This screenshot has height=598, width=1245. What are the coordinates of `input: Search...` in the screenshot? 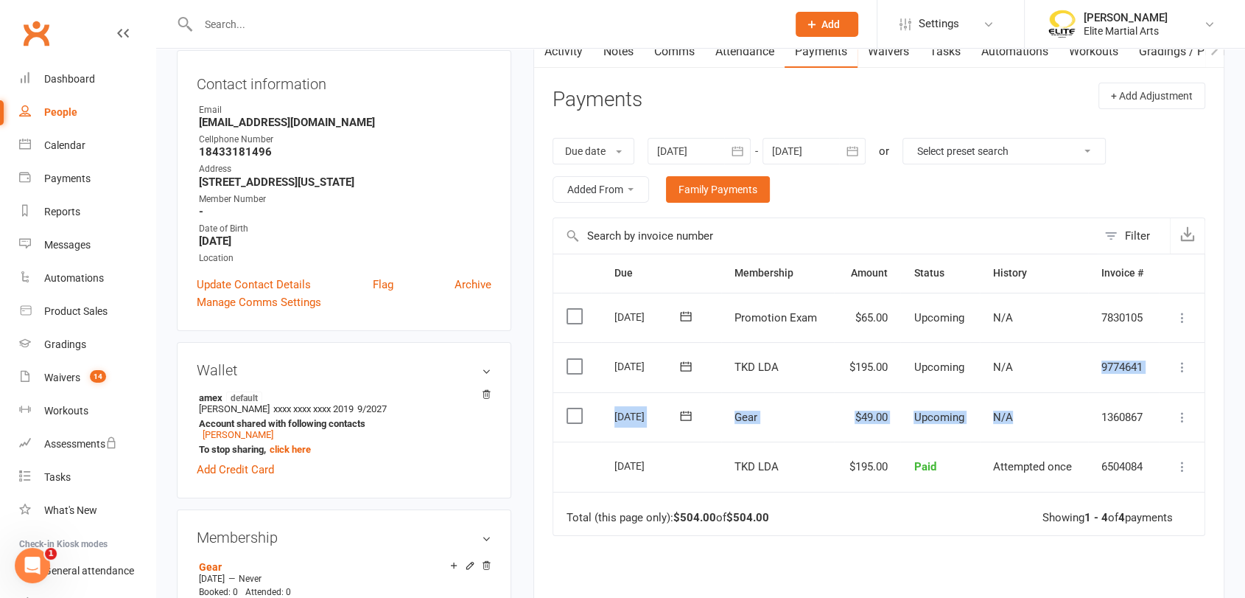 It's located at (485, 24).